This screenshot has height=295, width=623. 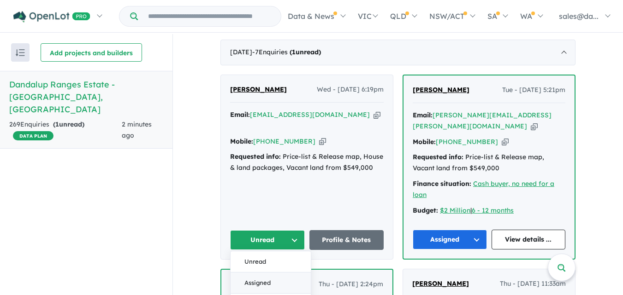 I want to click on input: Try estate name, suburb, builder or developer, so click(x=209, y=16).